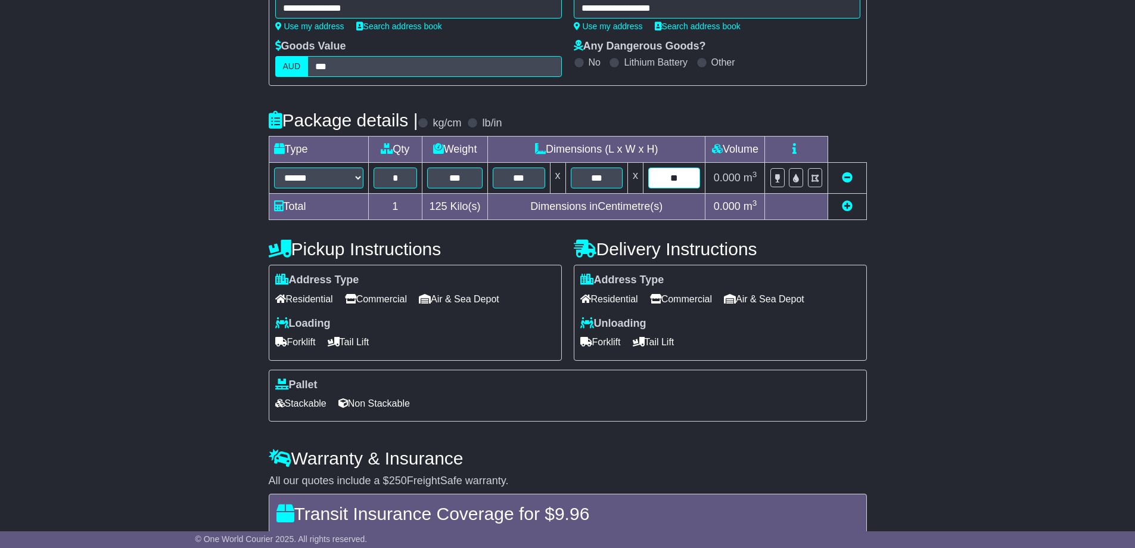 This screenshot has width=1135, height=548. Describe the element at coordinates (318, 150) in the screenshot. I see `td: Type` at that location.